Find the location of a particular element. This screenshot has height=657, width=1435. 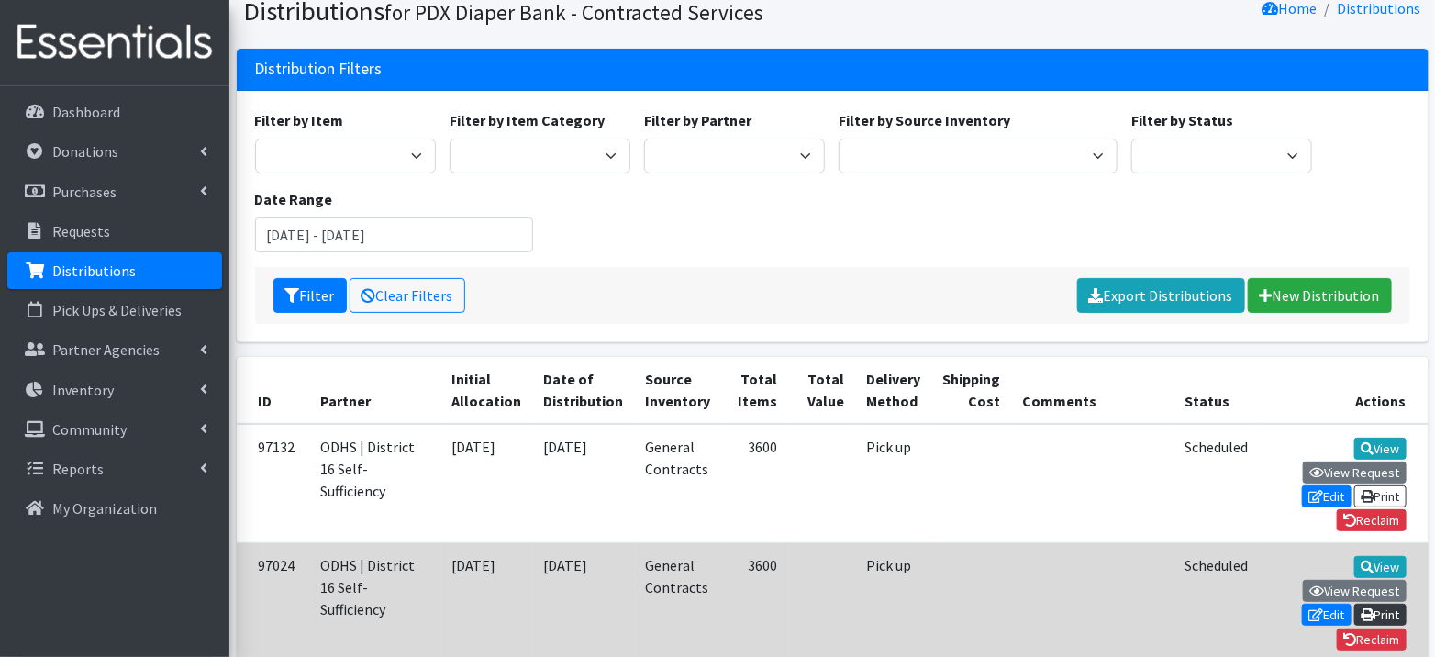

p: Reports is located at coordinates (78, 469).